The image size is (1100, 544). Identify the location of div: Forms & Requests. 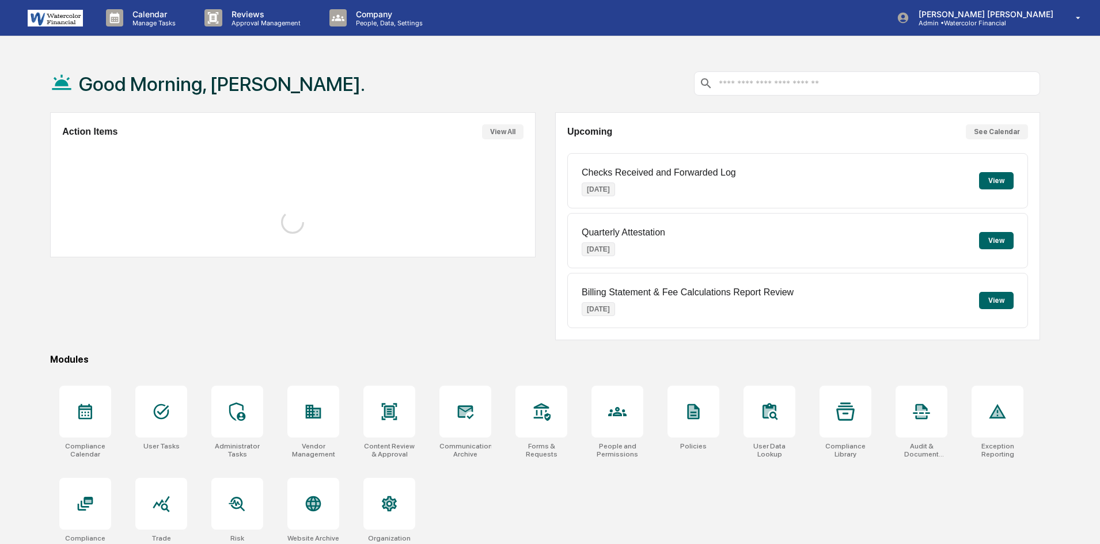
(542, 451).